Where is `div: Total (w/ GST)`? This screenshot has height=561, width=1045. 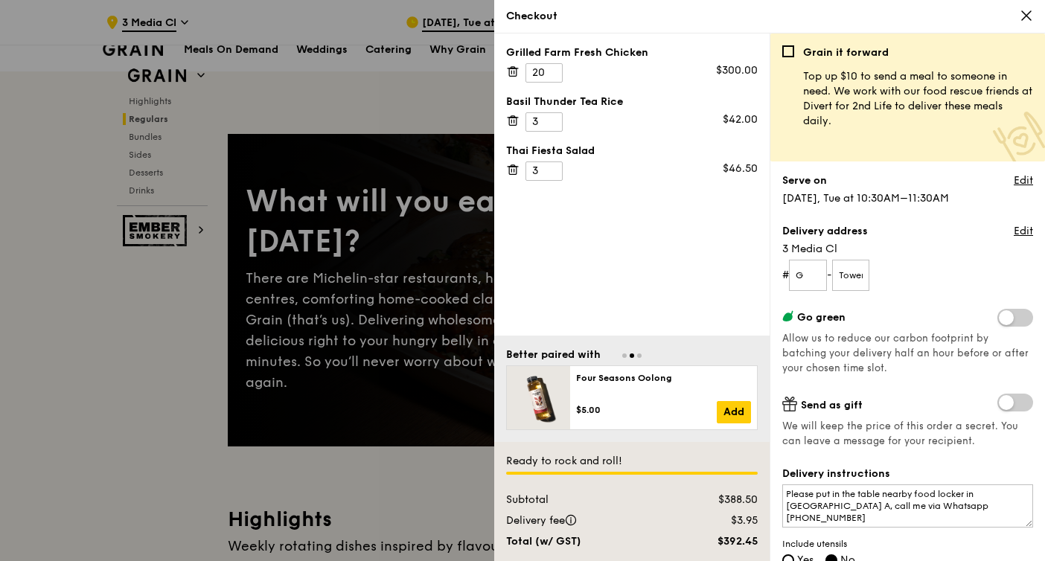 div: Total (w/ GST) is located at coordinates (586, 542).